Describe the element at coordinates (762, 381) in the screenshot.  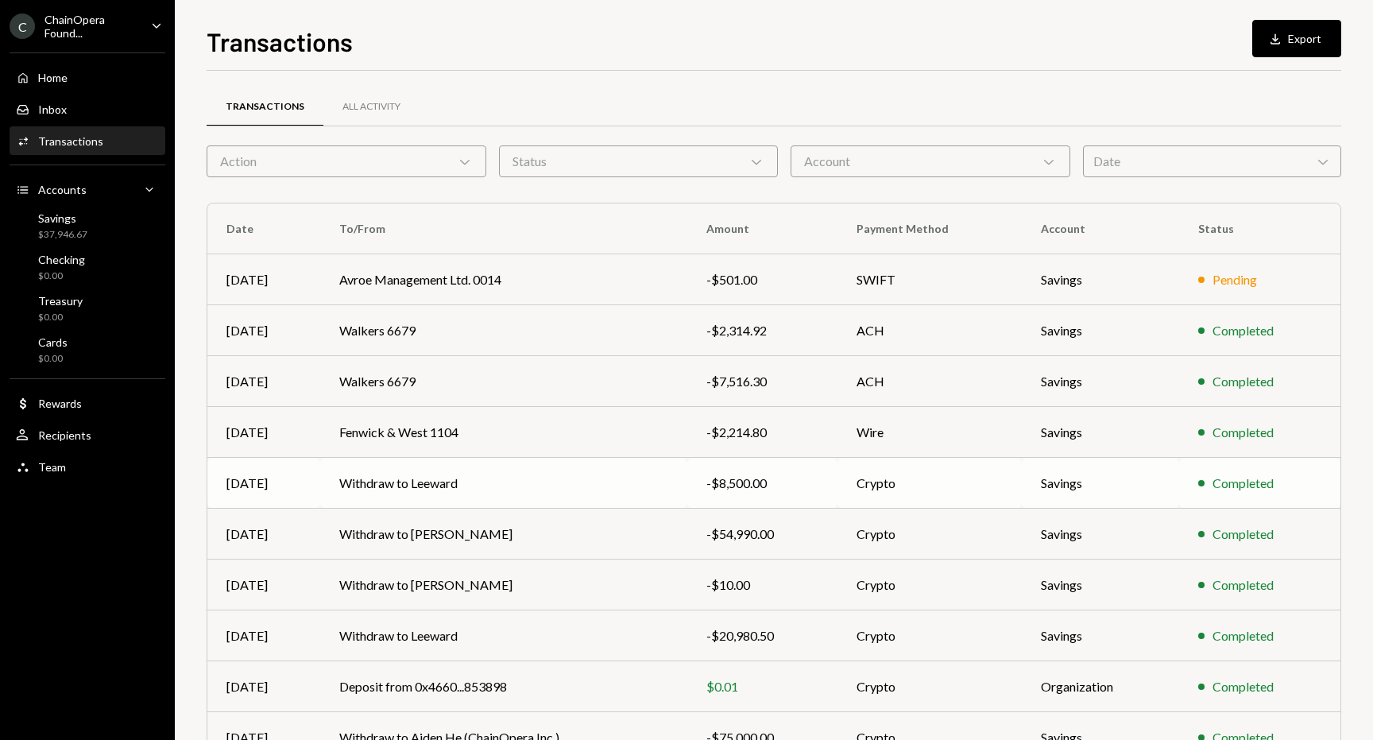
I see `div: -$7,516.30` at that location.